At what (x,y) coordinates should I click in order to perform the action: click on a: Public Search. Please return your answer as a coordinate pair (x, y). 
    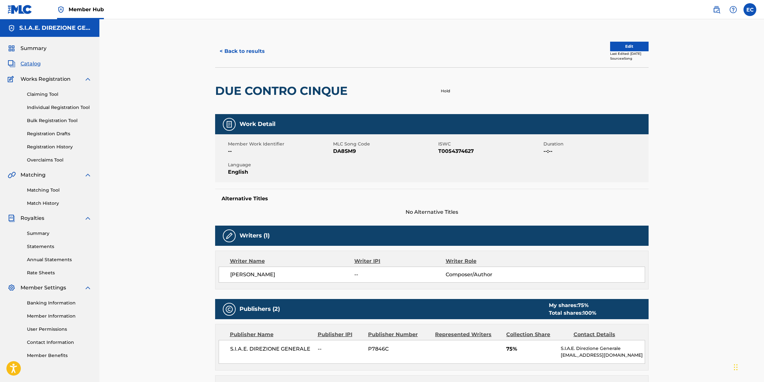
    Looking at the image, I should click on (717, 10).